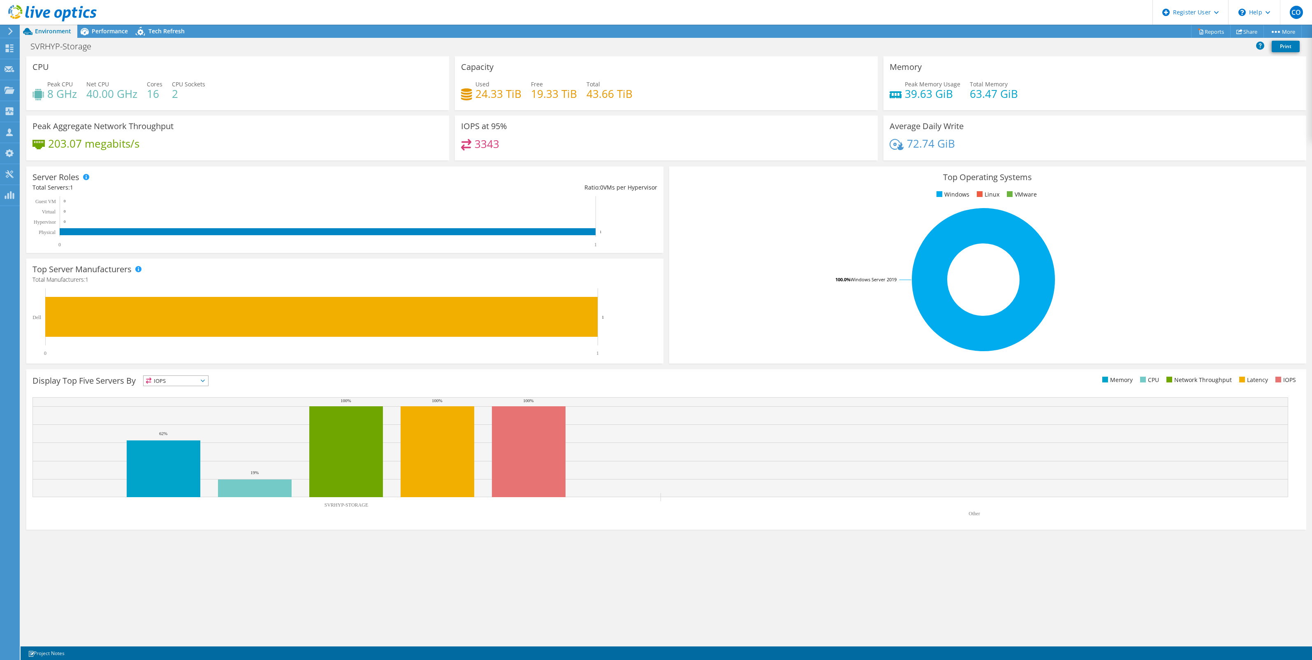 The image size is (1312, 660). What do you see at coordinates (989, 84) in the screenshot?
I see `span: Total Memory` at bounding box center [989, 84].